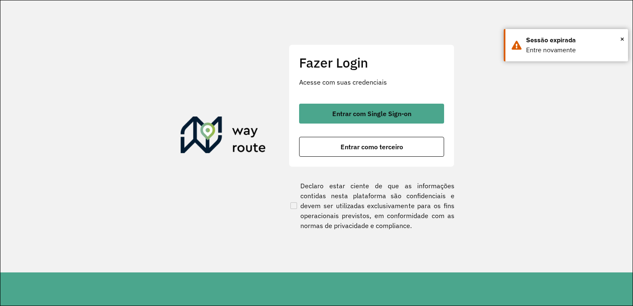 Image resolution: width=633 pixels, height=306 pixels. Describe the element at coordinates (371, 147) in the screenshot. I see `span: Entrar como terceiro` at that location.